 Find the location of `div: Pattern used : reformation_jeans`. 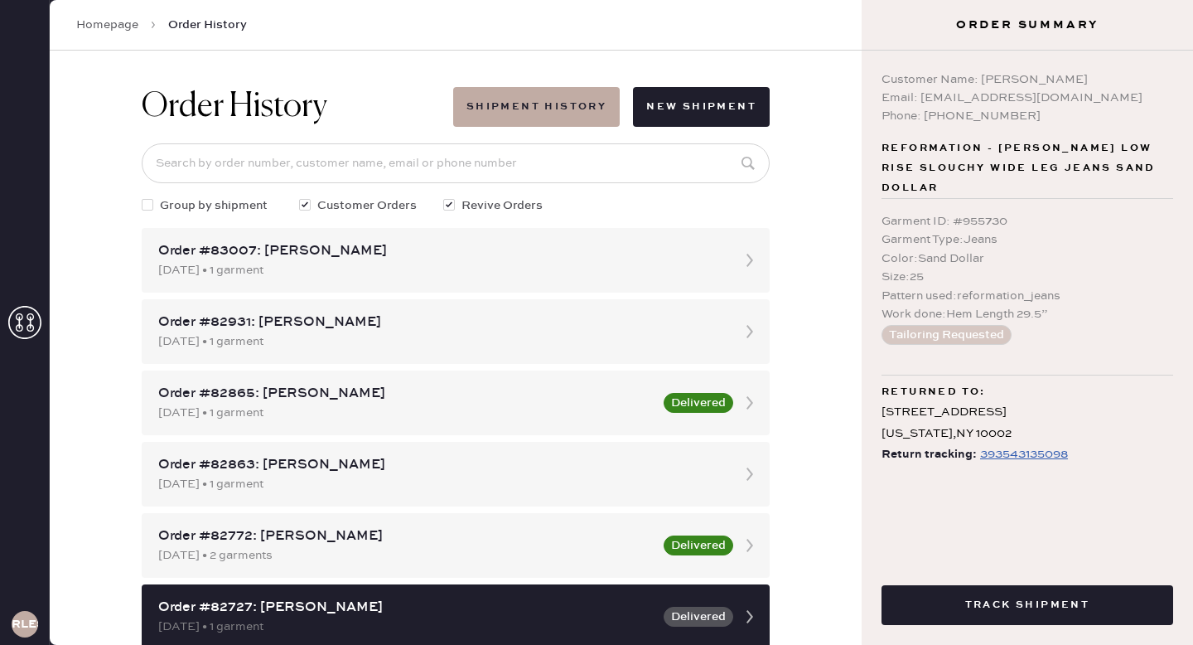

div: Pattern used : reformation_jeans is located at coordinates (1027, 296).